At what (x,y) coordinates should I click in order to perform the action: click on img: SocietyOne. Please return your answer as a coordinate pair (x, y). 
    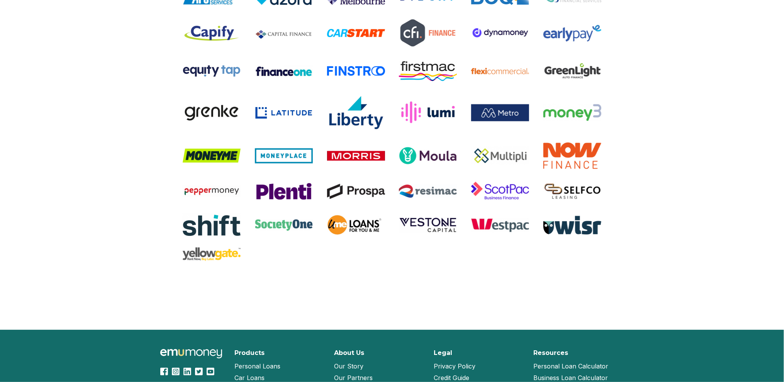
    Looking at the image, I should click on (284, 225).